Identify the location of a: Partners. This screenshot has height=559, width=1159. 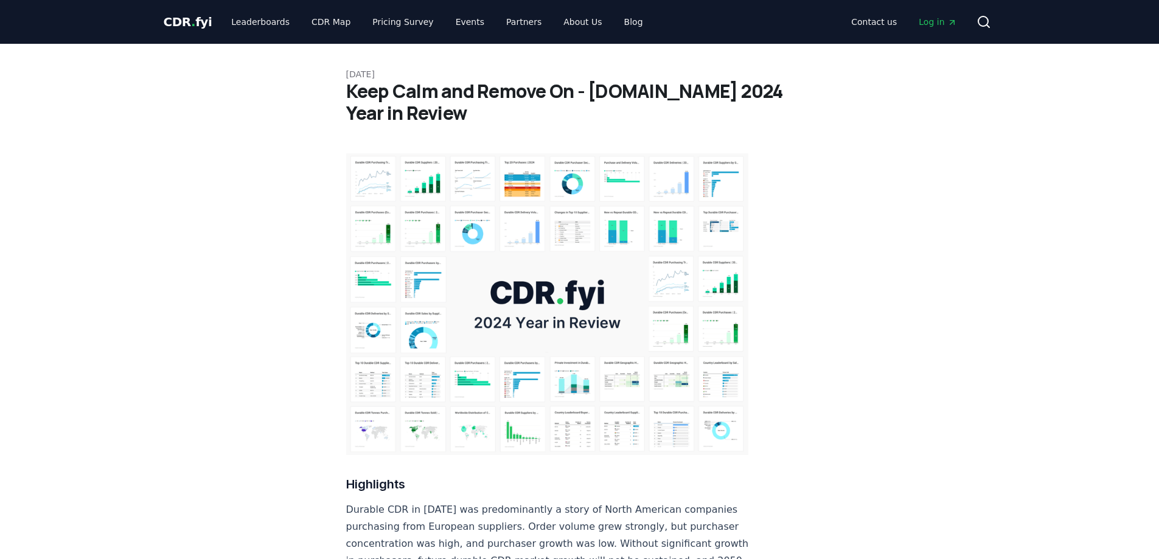
(524, 22).